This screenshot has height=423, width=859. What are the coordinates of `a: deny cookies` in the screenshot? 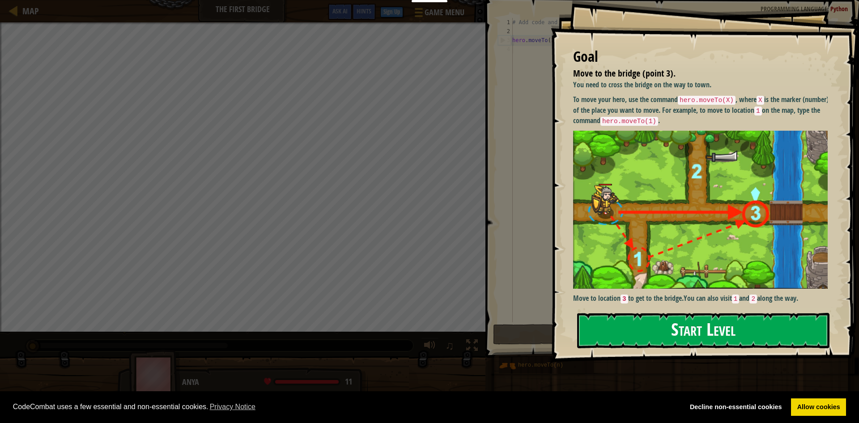 It's located at (735, 407).